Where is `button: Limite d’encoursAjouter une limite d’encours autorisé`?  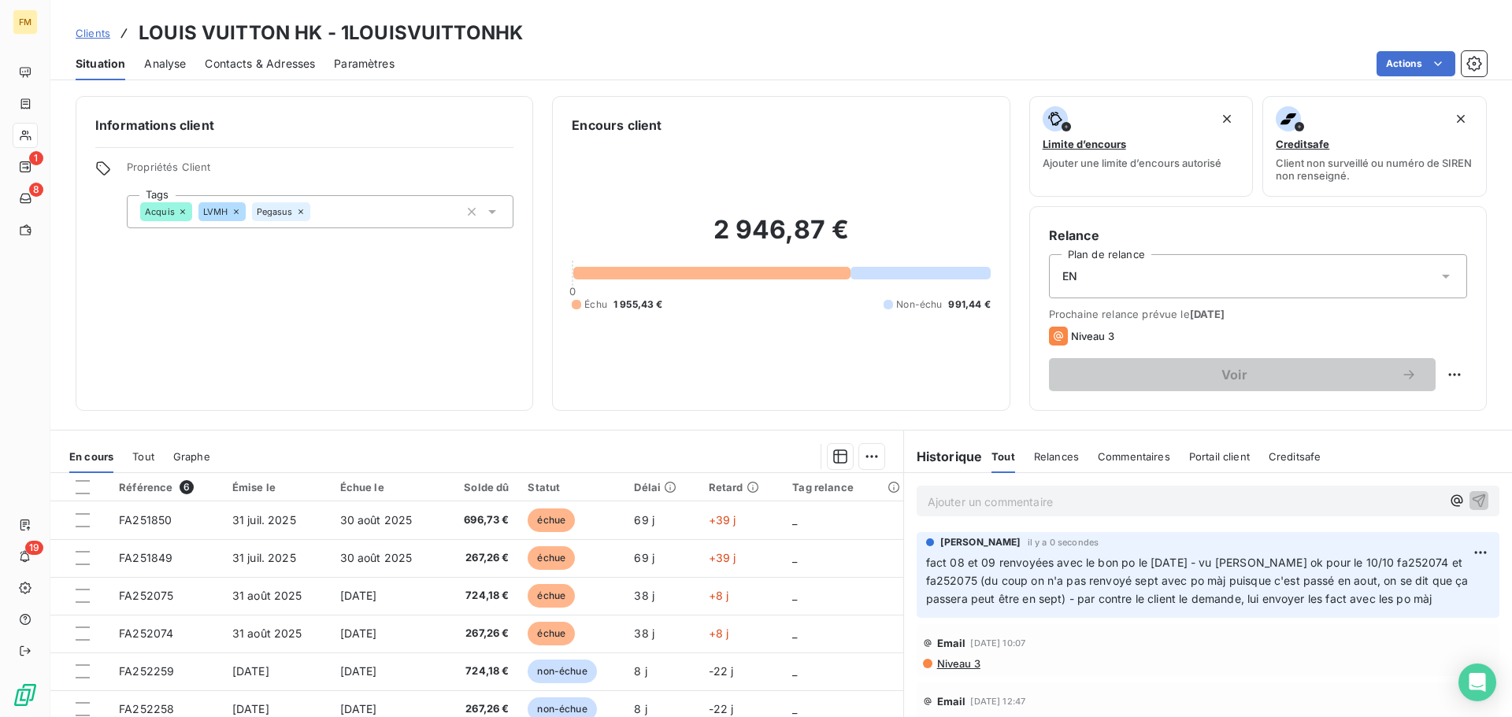
button: Limite d’encoursAjouter une limite d’encours autorisé is located at coordinates (1141, 146).